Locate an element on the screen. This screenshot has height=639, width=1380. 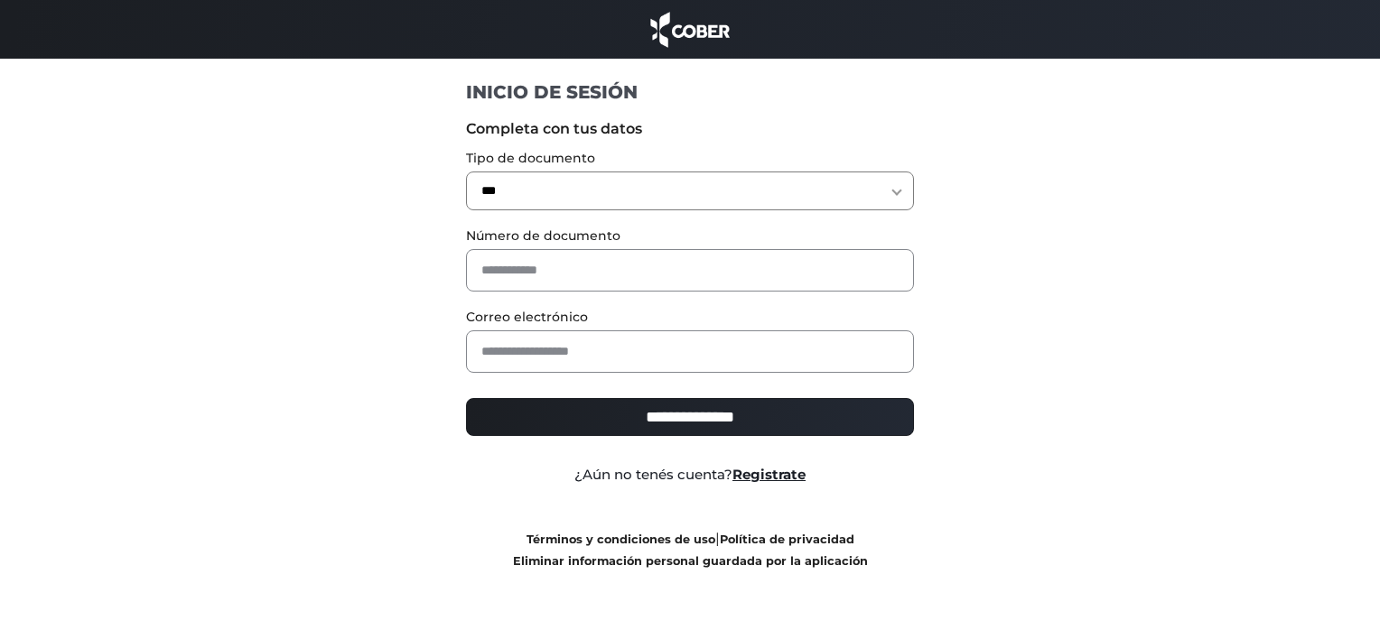
label: Completa con tus datos is located at coordinates (690, 129).